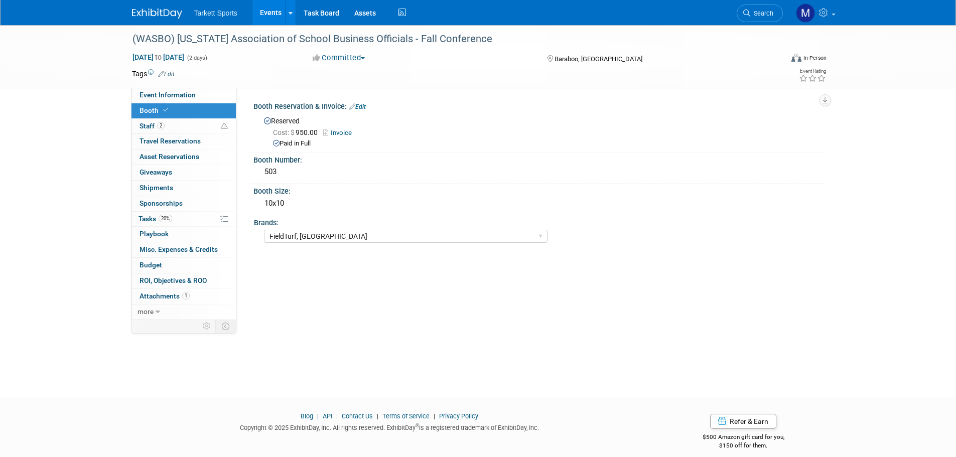  I want to click on span: to, so click(158, 57).